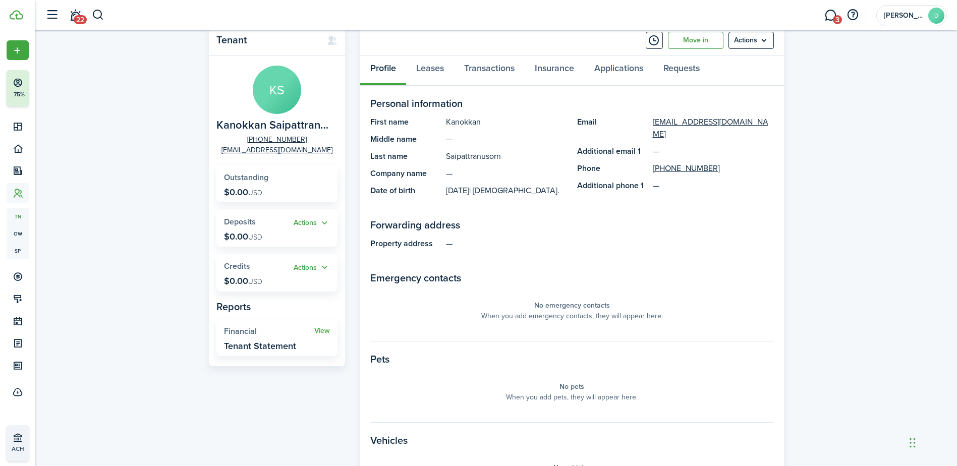 This screenshot has width=957, height=466. I want to click on button: Open sidebar, so click(52, 15).